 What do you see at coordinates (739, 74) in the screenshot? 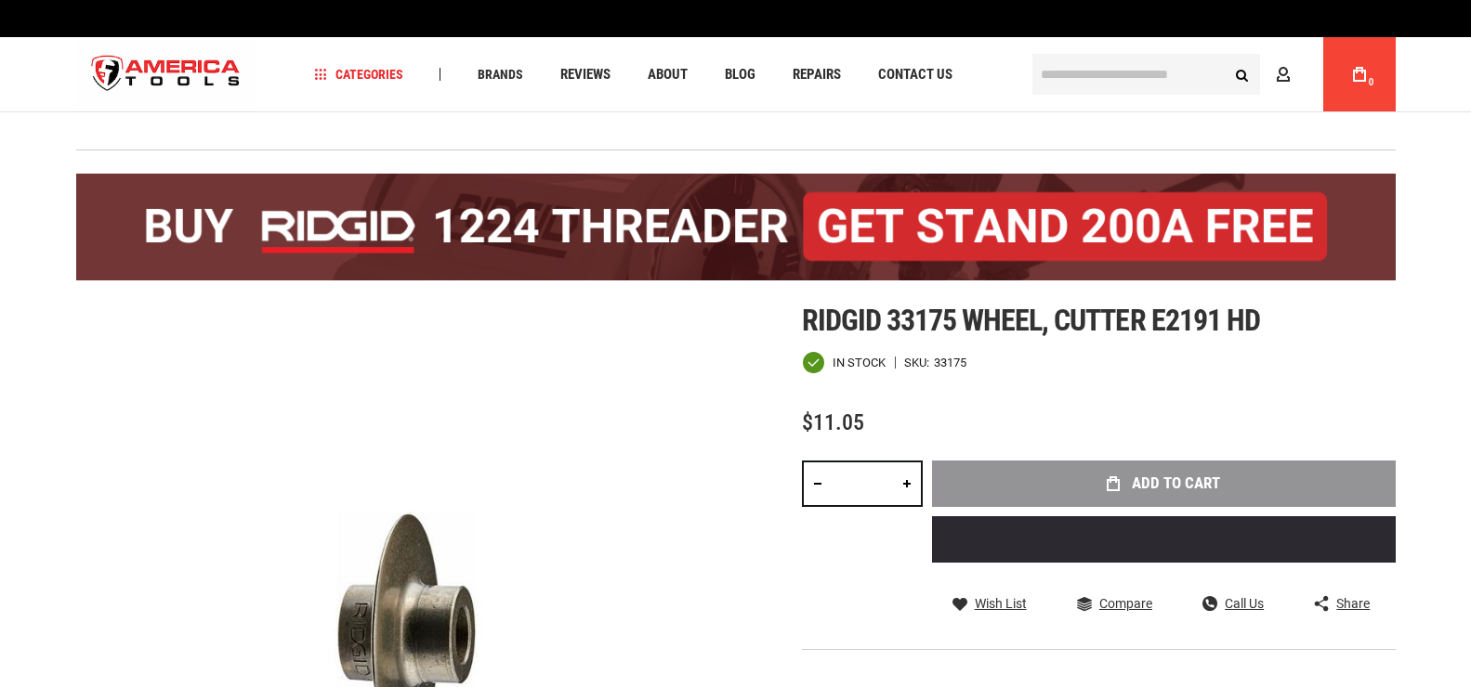
I see `a: Blog` at bounding box center [739, 74].